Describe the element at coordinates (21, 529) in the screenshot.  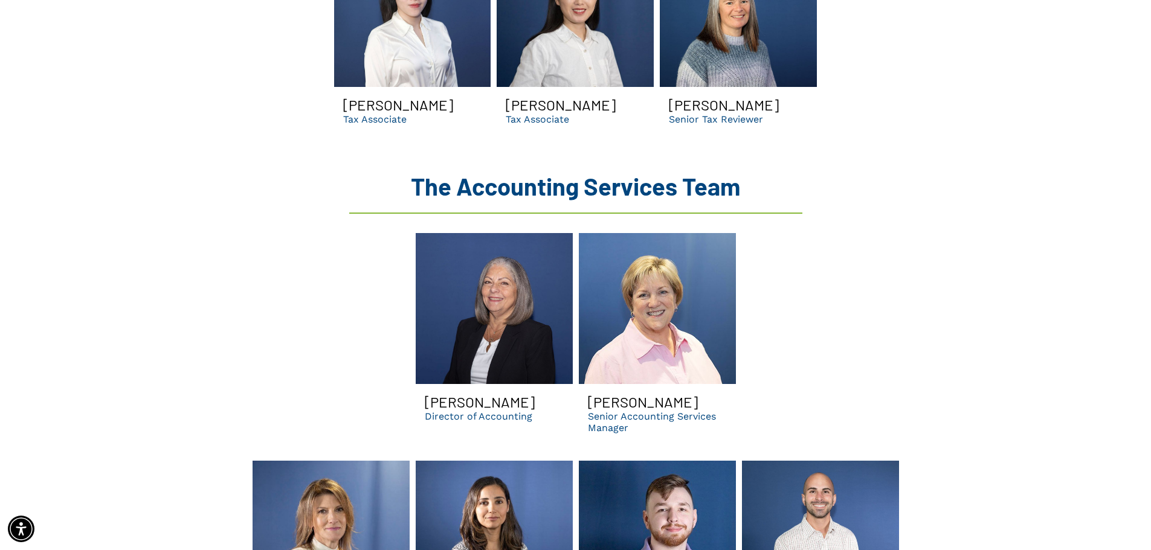
I see `div: Accessibility Menu` at that location.